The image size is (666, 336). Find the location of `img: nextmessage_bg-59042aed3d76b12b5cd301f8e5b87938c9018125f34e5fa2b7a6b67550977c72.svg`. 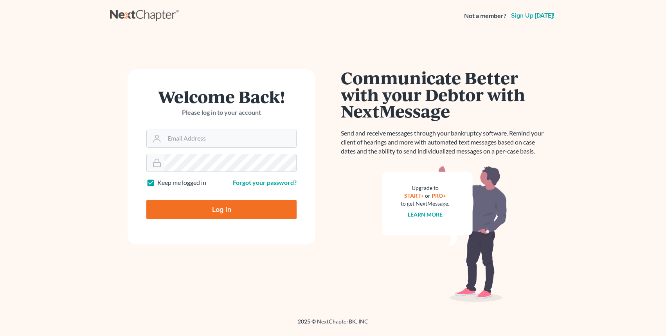

img: nextmessage_bg-59042aed3d76b12b5cd301f8e5b87938c9018125f34e5fa2b7a6b67550977c72.svg is located at coordinates (445, 234).